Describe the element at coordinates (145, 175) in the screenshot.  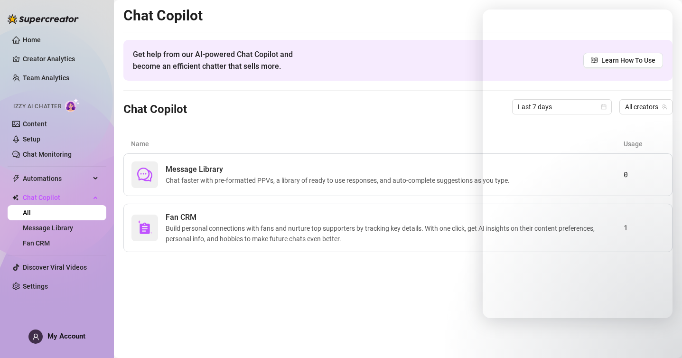
I see `span: comment` at that location.